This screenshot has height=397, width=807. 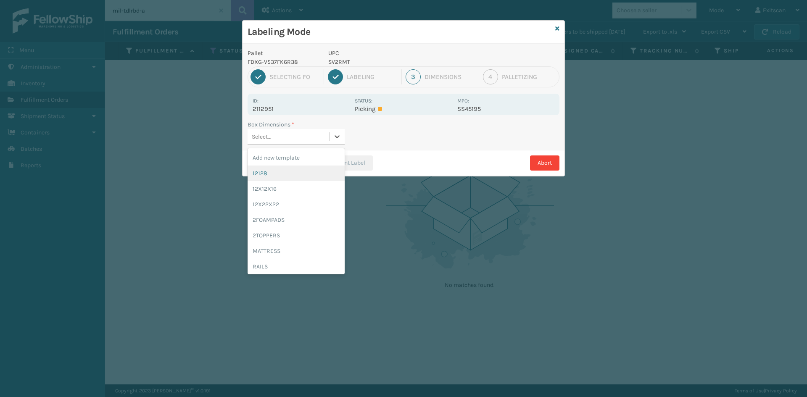 What do you see at coordinates (390, 53) in the screenshot?
I see `p: UPC` at bounding box center [390, 53].